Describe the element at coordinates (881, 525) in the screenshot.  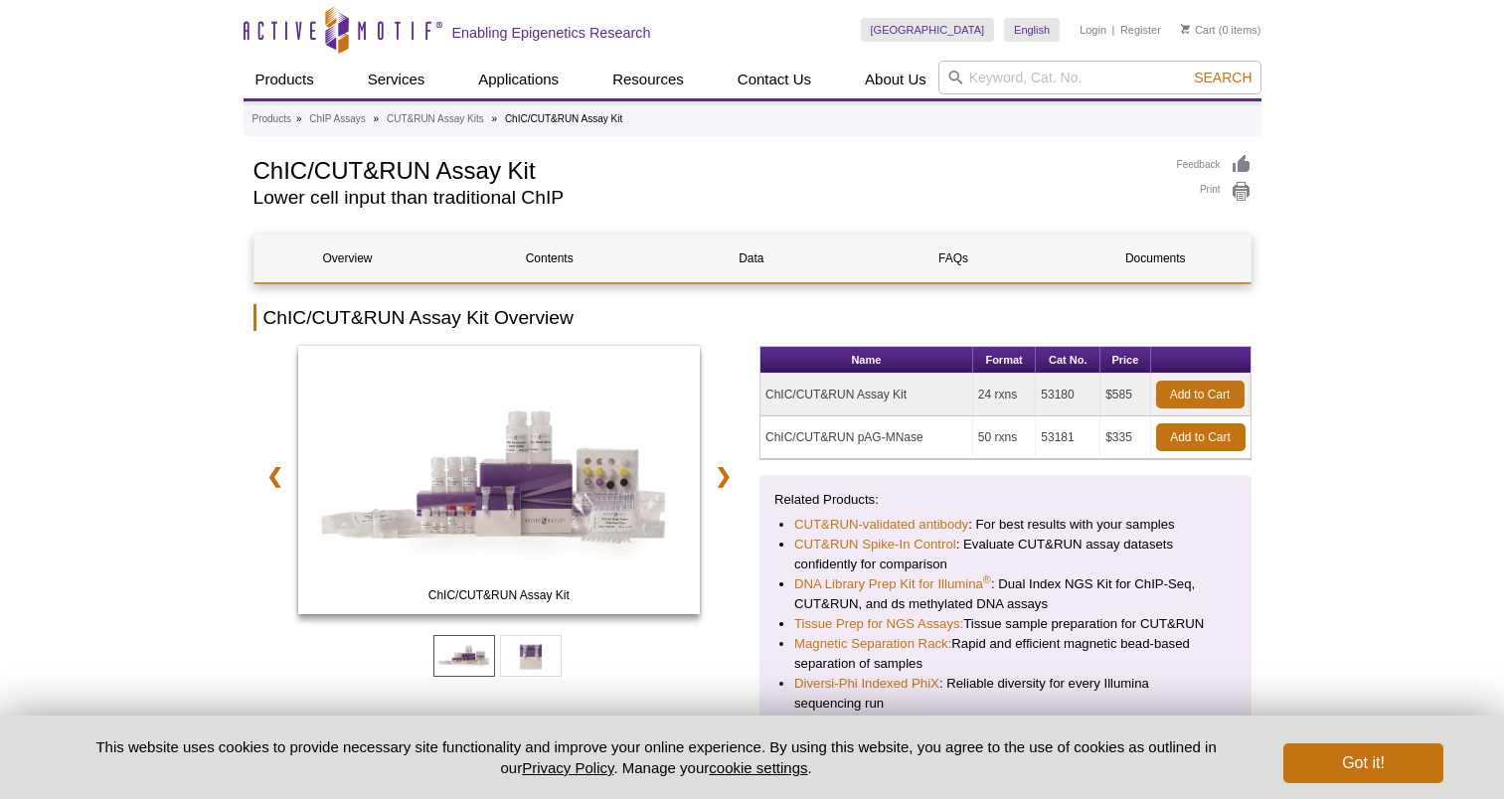
I see `a: CUT&RUN-validated antibody` at that location.